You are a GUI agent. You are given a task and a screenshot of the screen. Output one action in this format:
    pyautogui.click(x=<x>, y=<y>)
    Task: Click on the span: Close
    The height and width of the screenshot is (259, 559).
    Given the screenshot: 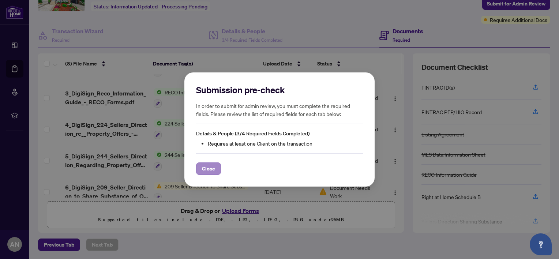 What is the action you would take?
    pyautogui.click(x=208, y=169)
    